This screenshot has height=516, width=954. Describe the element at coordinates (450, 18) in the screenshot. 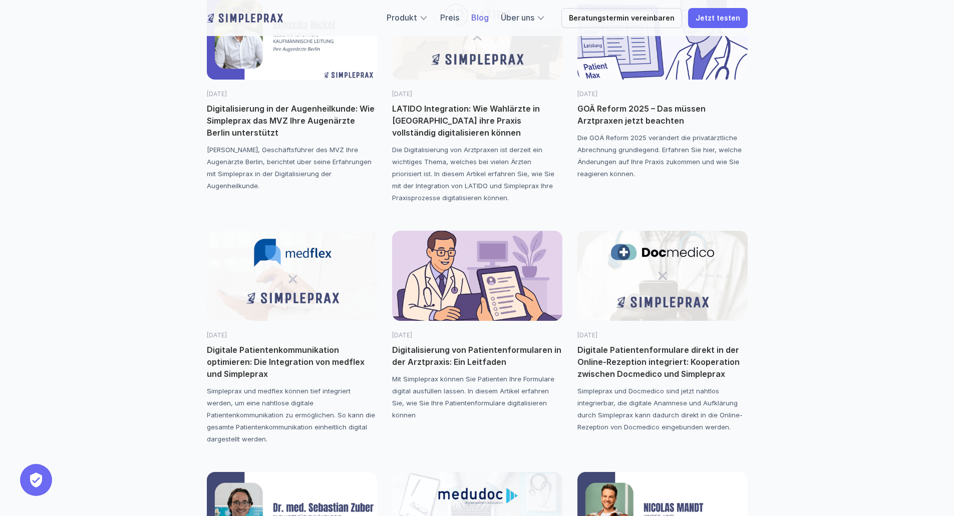

I see `a: Preis` at that location.